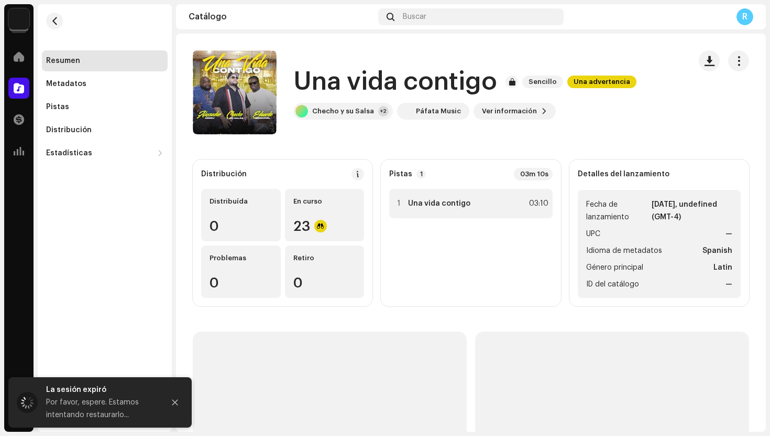 Image resolution: width=770 pixels, height=436 pixels. I want to click on div: Por favor, espere. Estamos intentando restaurarlo..., so click(101, 408).